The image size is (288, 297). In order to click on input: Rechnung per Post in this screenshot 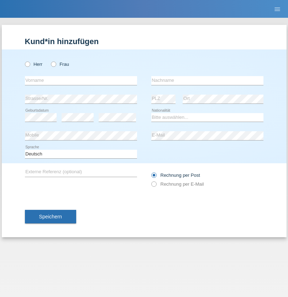, I will do `click(153, 177)`.